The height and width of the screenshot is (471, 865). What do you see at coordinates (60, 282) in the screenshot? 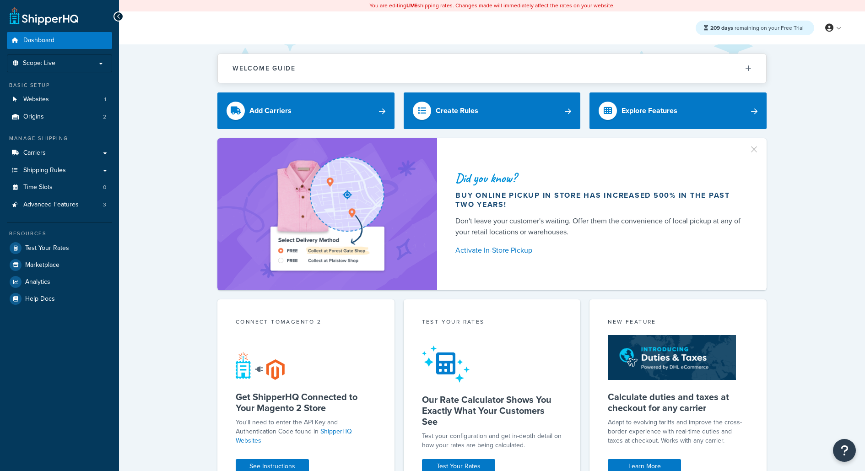
I see `li: Analytics` at bounding box center [60, 282].